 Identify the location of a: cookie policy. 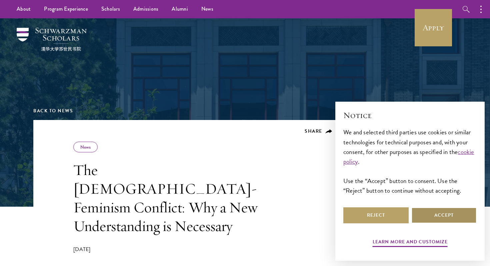
(409, 157).